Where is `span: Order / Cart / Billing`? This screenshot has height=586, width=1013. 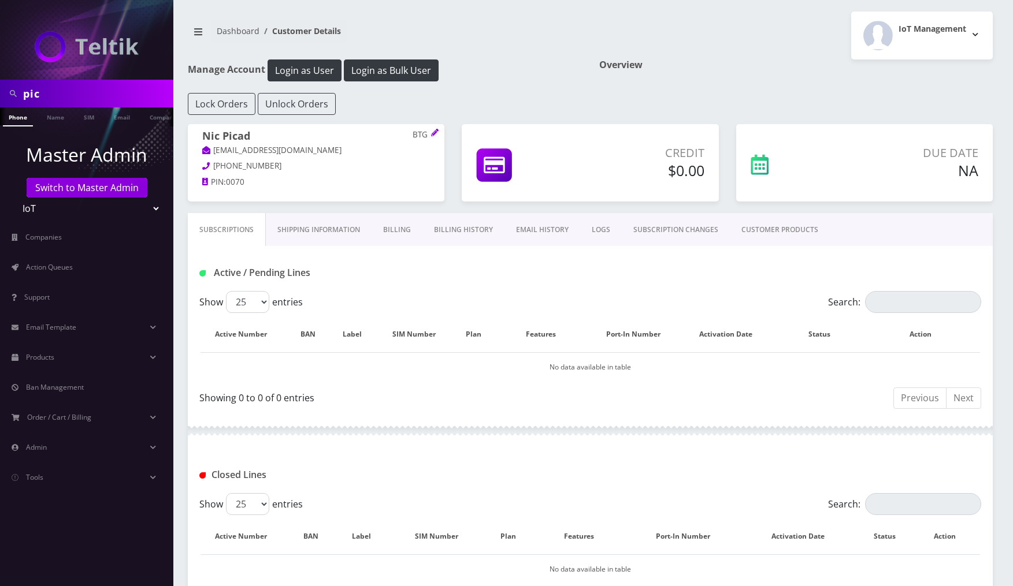 span: Order / Cart / Billing is located at coordinates (59, 417).